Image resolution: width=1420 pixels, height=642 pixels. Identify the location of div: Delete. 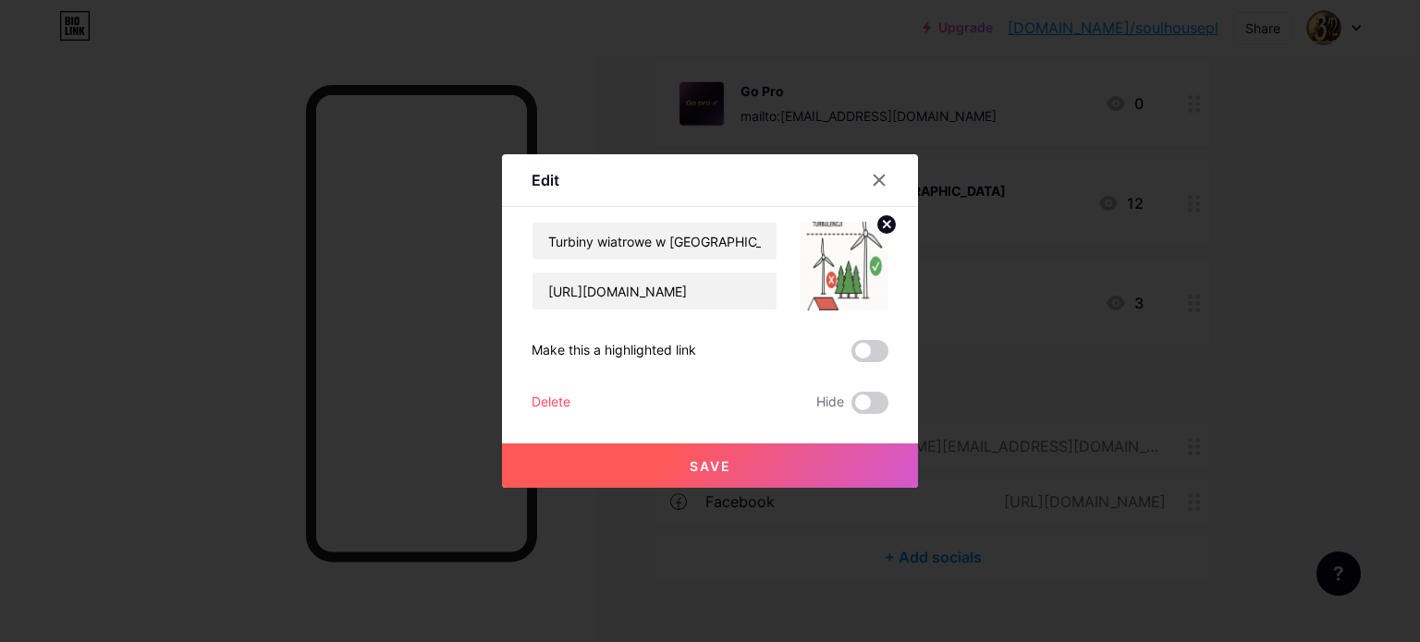
(551, 403).